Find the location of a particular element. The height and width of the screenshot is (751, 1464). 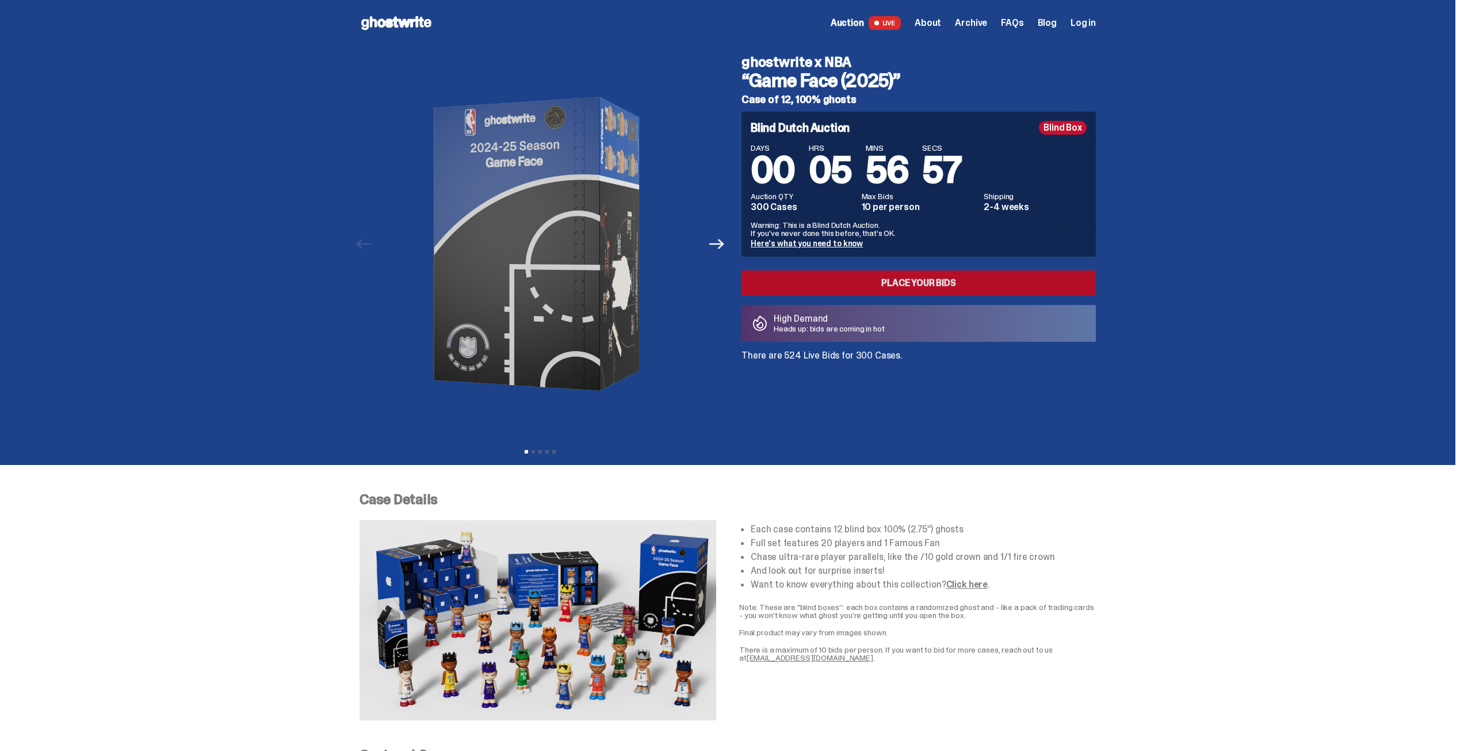

p: Heads up: bids are coming in hot is located at coordinates (829, 328).